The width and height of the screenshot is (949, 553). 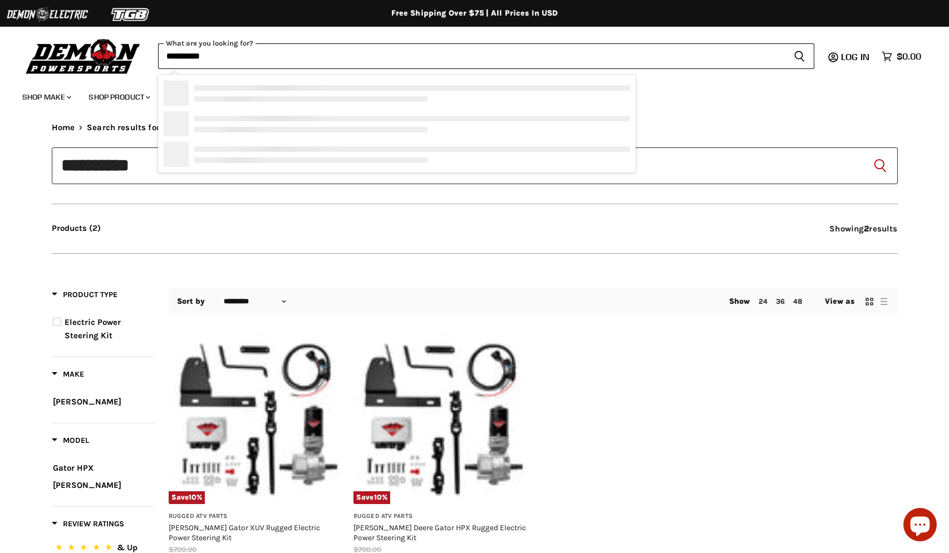 I want to click on nav: Breadcrumbs, so click(x=475, y=127).